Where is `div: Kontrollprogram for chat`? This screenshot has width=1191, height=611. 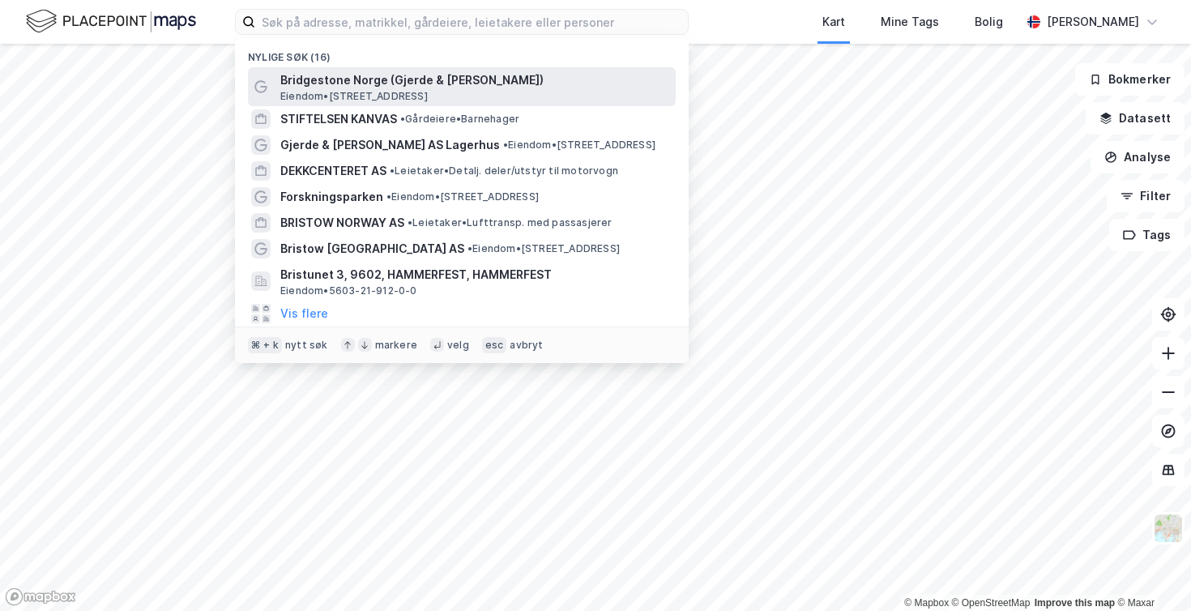 div: Kontrollprogram for chat is located at coordinates (1151, 572).